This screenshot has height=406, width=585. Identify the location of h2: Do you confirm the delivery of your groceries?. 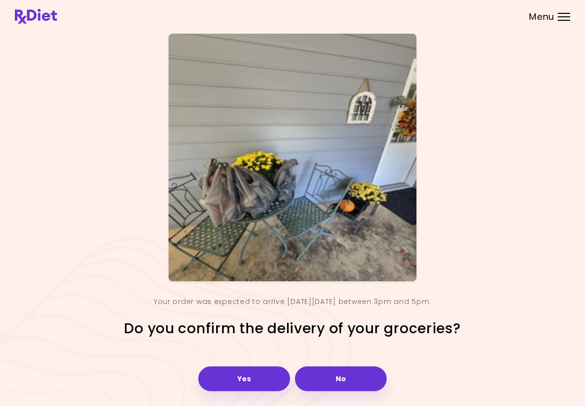
(292, 329).